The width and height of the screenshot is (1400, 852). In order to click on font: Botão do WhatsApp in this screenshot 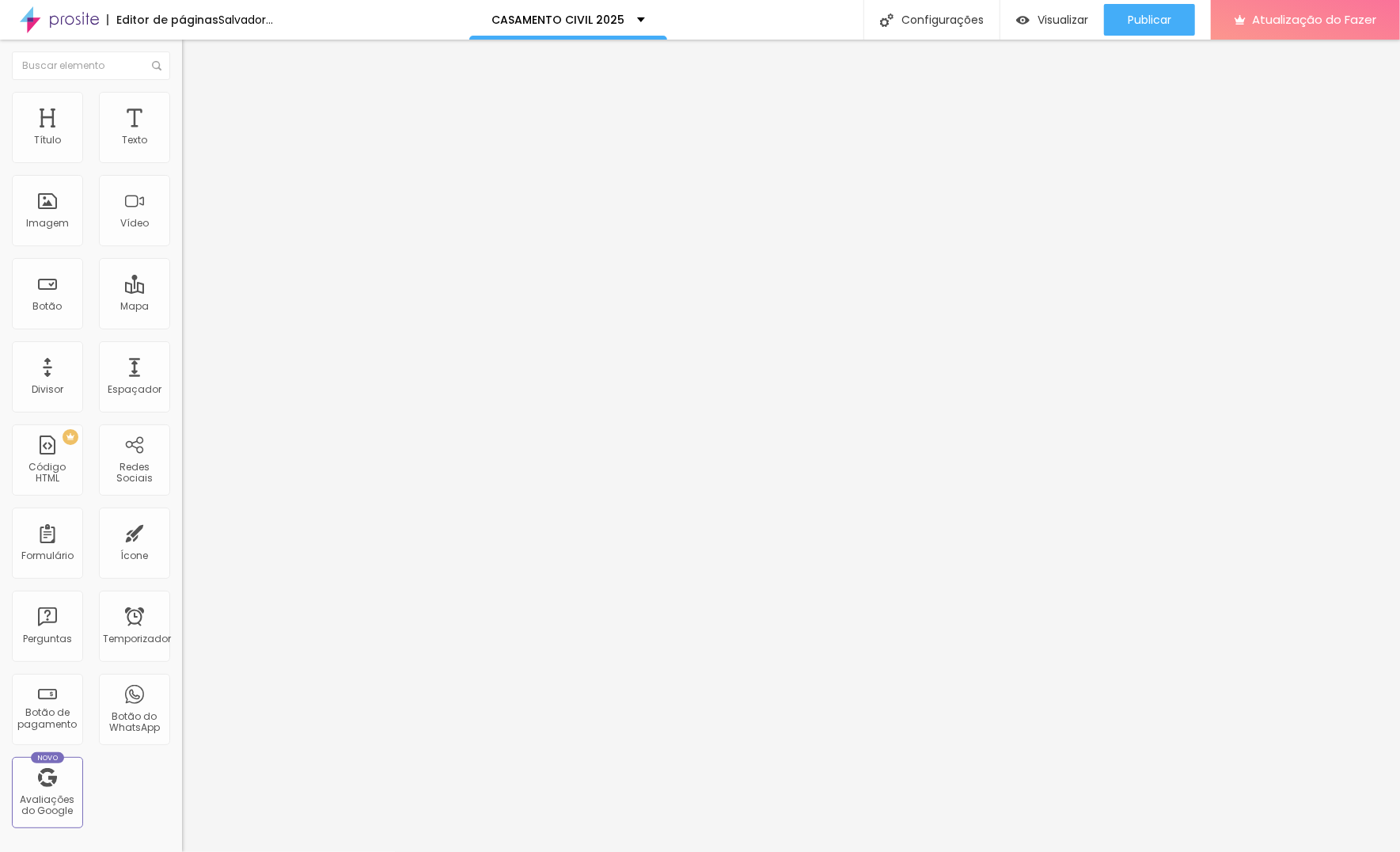, I will do `click(135, 721)`.